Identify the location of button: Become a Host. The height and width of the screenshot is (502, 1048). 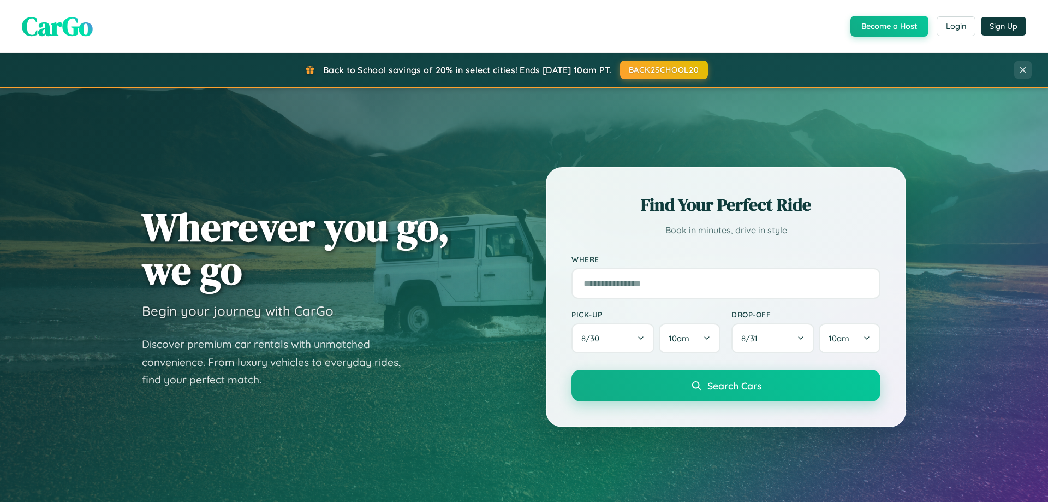
(889, 26).